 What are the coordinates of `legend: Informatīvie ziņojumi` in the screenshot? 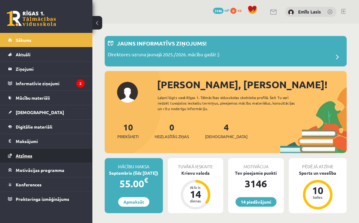 It's located at (50, 83).